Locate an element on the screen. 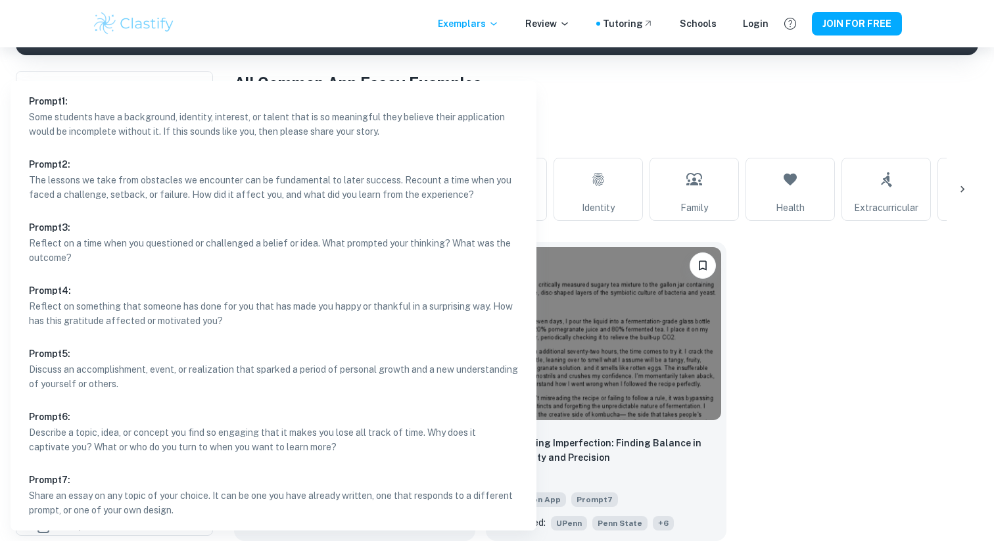 This screenshot has width=994, height=541. p: Reflect on a time when you questioned or challenged a belief or idea. What prompted your thinking... is located at coordinates (274, 251).